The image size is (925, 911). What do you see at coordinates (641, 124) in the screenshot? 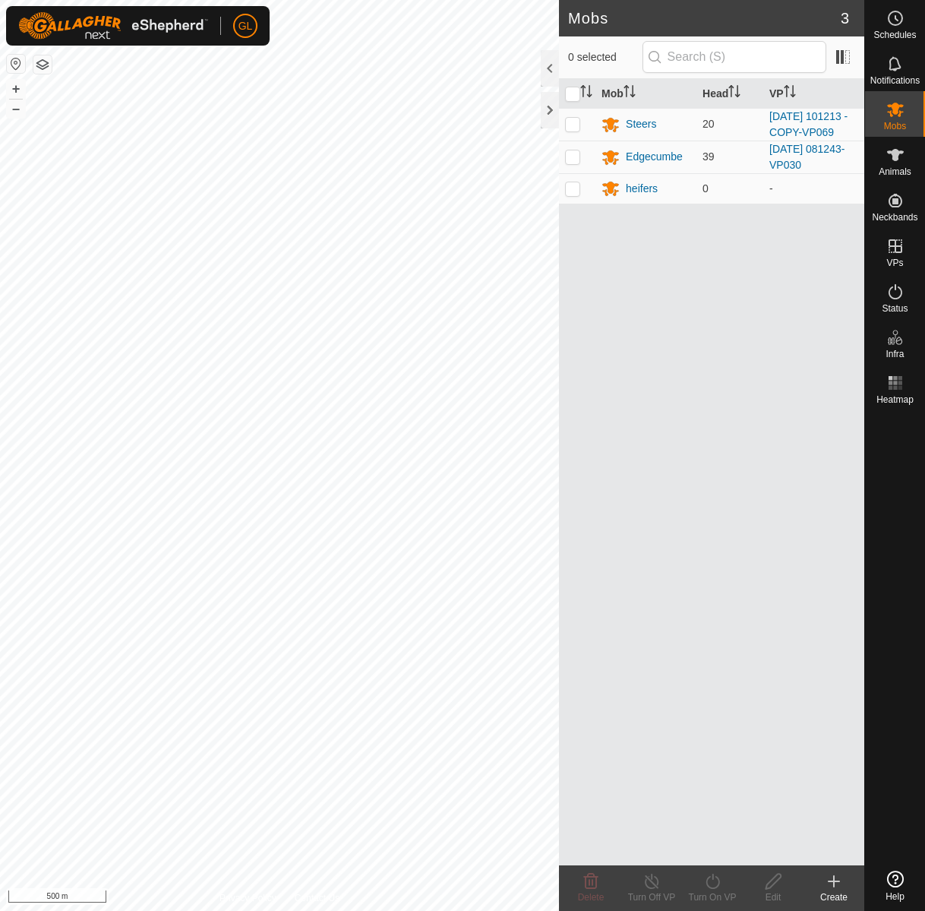
I see `div: Steers` at bounding box center [641, 124].